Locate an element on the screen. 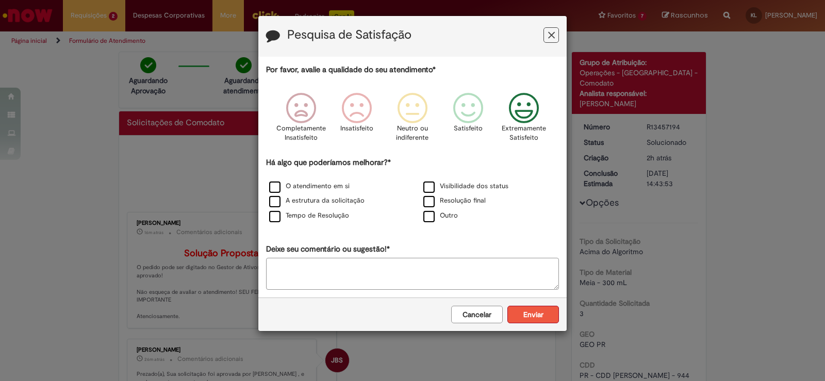 This screenshot has width=825, height=381. label: Resolução final is located at coordinates (454, 200).